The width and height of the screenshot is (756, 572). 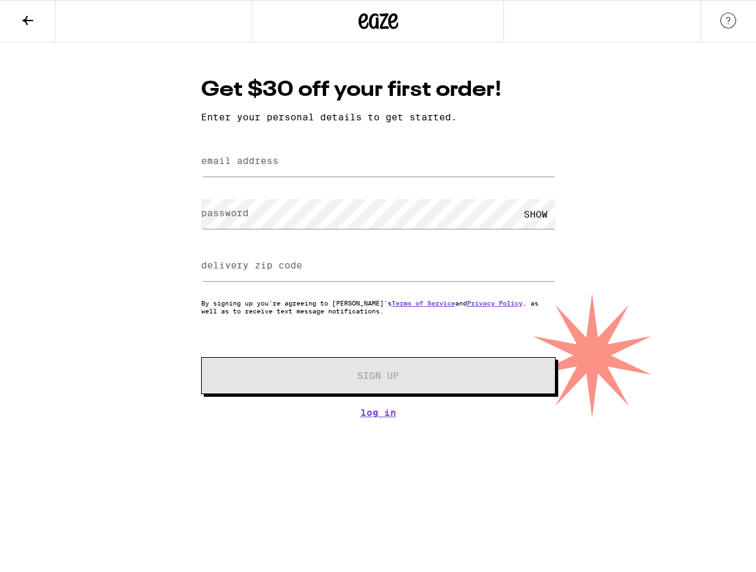 I want to click on a: Log In, so click(x=378, y=413).